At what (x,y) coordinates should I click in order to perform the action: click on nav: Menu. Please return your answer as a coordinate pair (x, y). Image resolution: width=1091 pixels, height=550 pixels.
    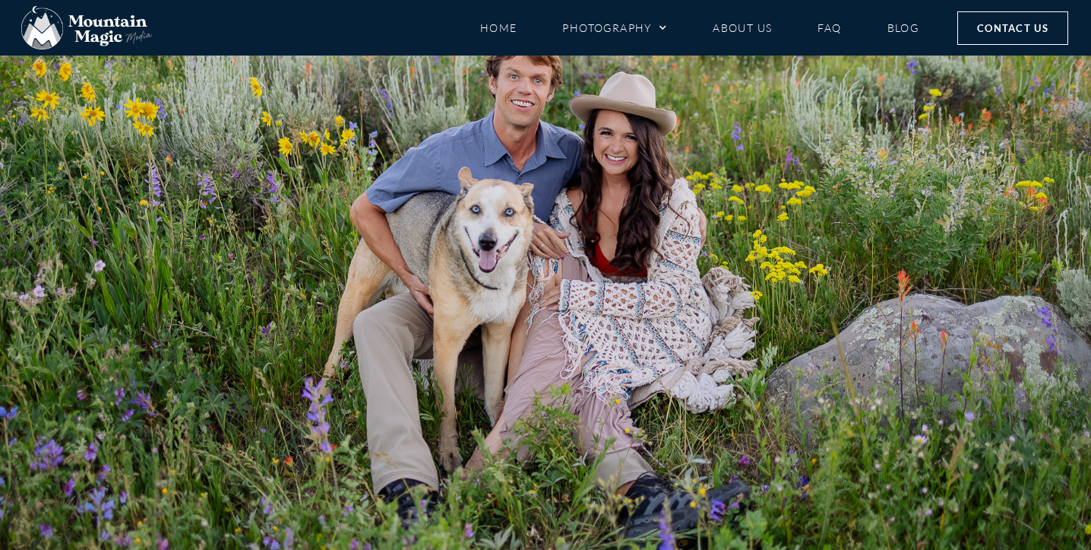
    Looking at the image, I should click on (700, 27).